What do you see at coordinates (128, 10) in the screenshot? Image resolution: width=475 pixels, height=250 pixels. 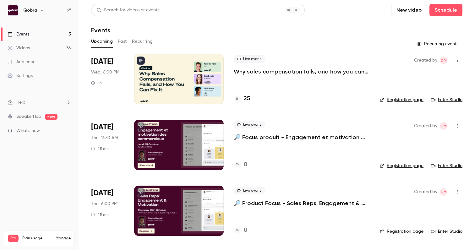 I see `div: Search for videos or events` at bounding box center [128, 10].